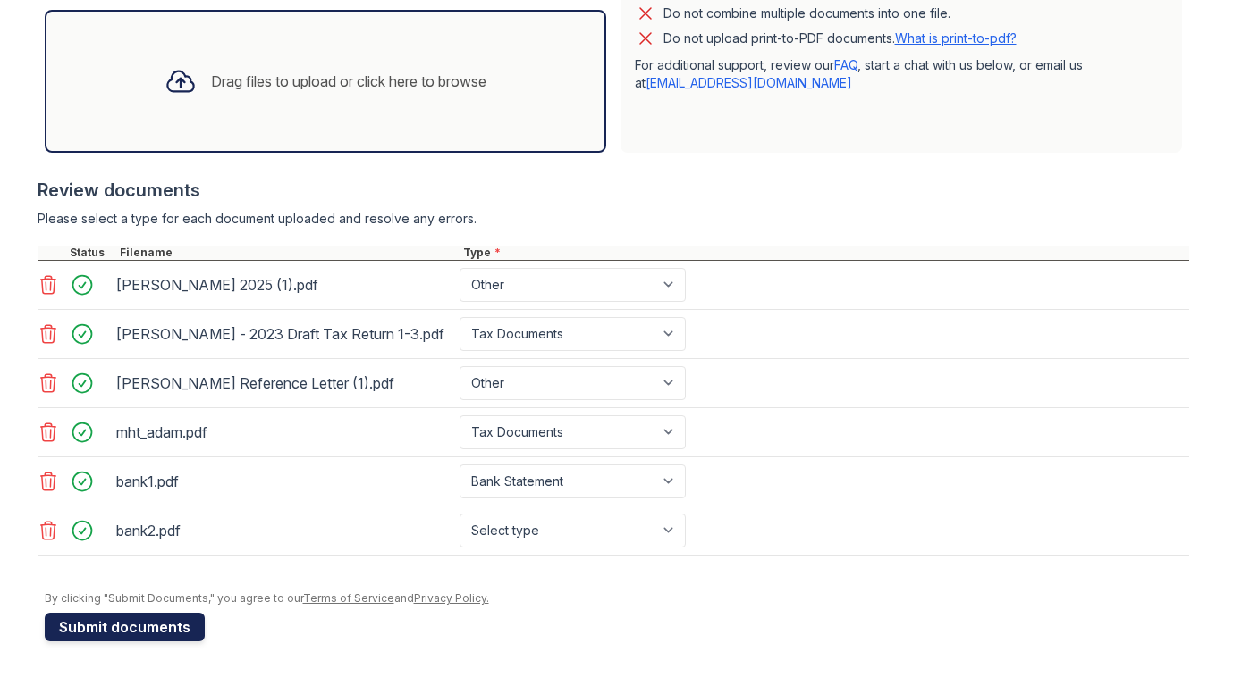 This screenshot has height=677, width=1233. I want to click on div: Filename, so click(288, 253).